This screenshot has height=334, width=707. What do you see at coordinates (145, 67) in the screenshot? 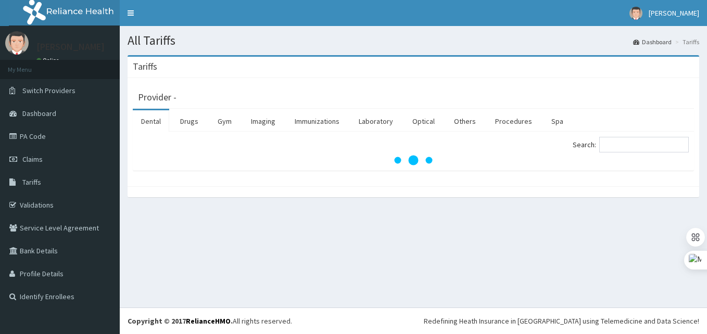
I see `h3: Tariffs` at bounding box center [145, 67].